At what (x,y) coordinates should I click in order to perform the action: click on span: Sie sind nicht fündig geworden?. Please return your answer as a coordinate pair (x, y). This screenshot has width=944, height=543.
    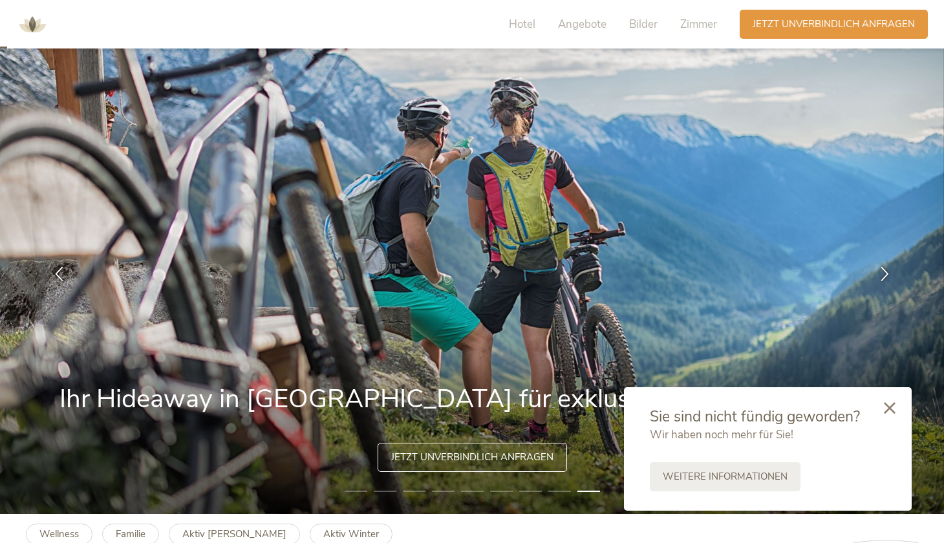
    Looking at the image, I should click on (755, 417).